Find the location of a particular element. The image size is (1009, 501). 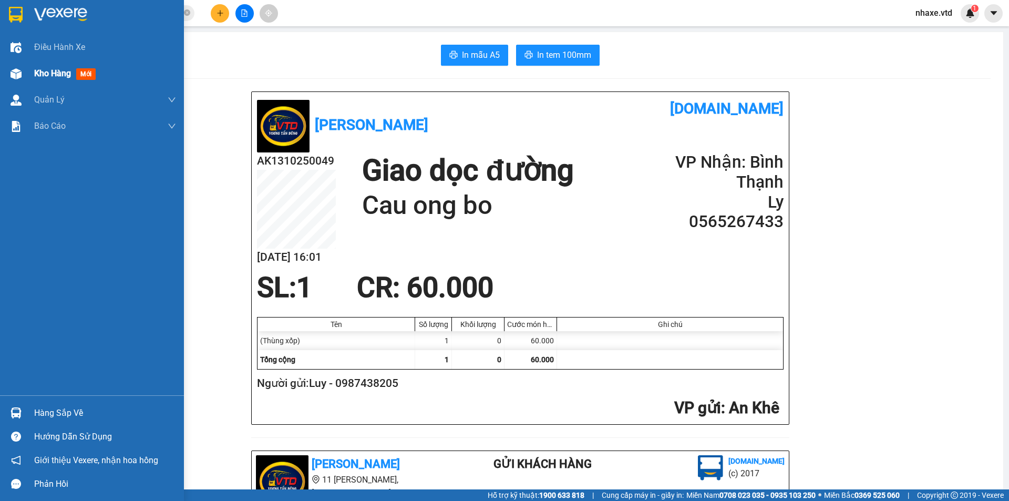

span: close-circle is located at coordinates (187, 13).